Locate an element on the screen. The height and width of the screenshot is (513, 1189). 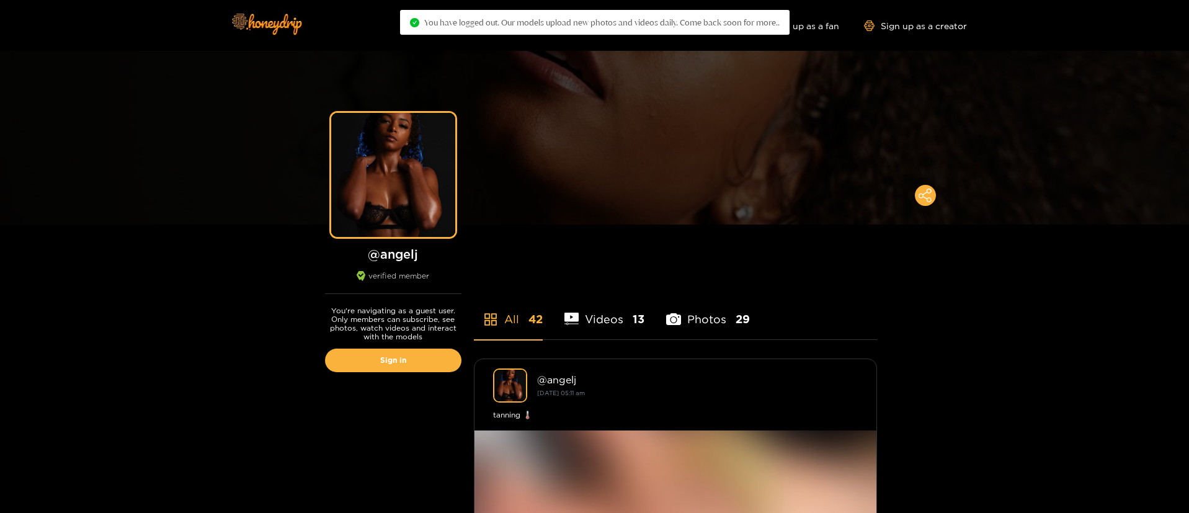
h1: @ angelj is located at coordinates (393, 254).